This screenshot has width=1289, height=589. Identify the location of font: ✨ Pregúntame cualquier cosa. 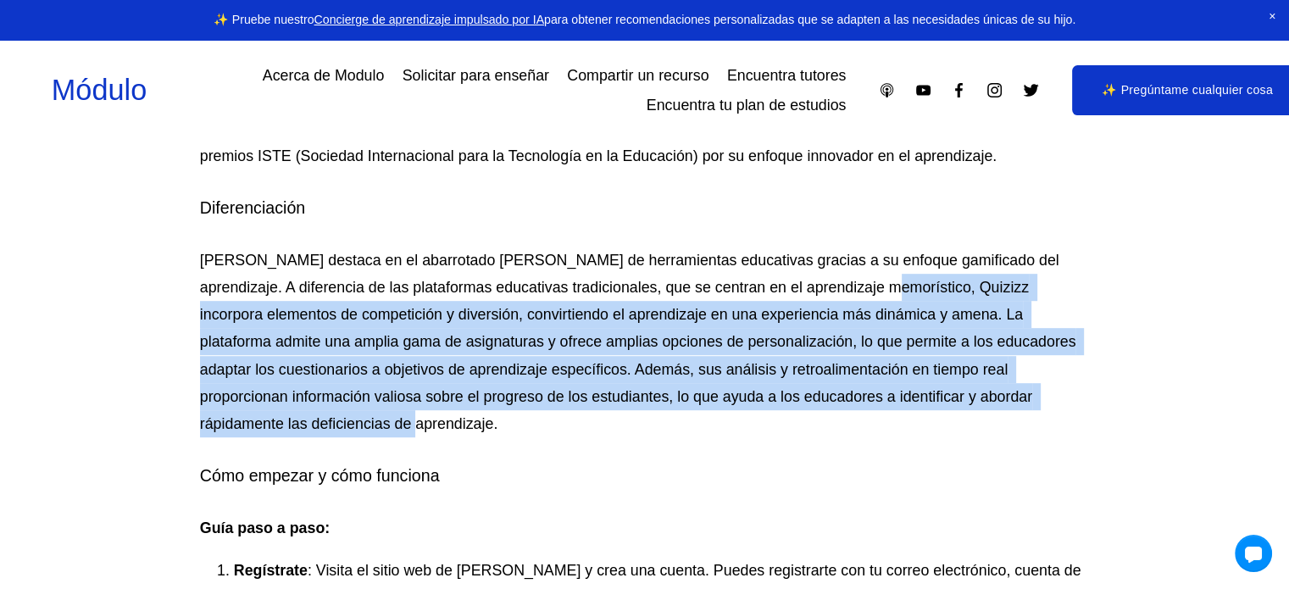
(1188, 90).